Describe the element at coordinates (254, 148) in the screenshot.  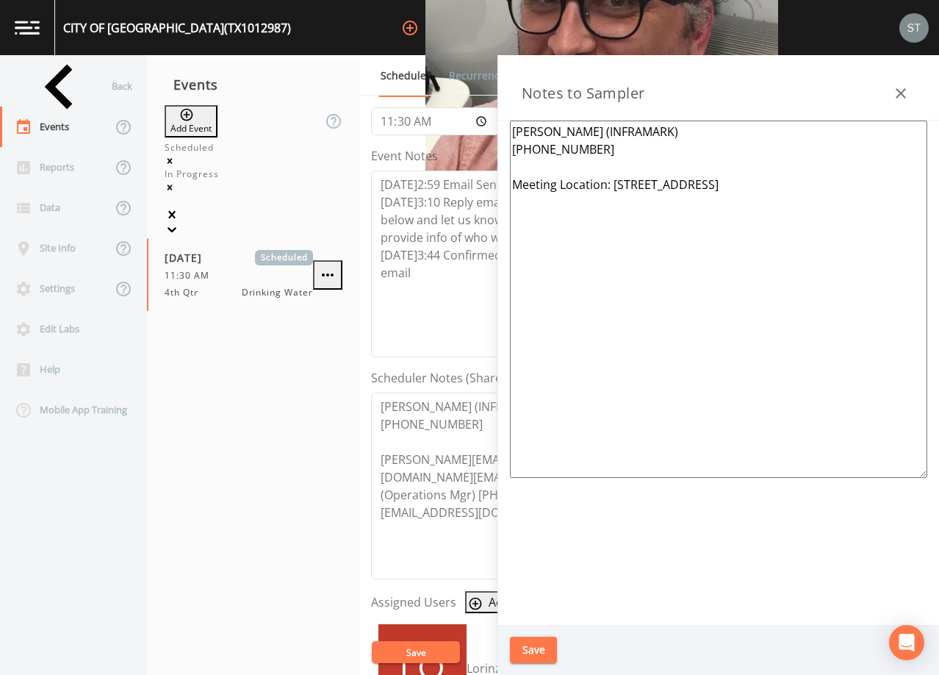
I see `div: Scheduled` at that location.